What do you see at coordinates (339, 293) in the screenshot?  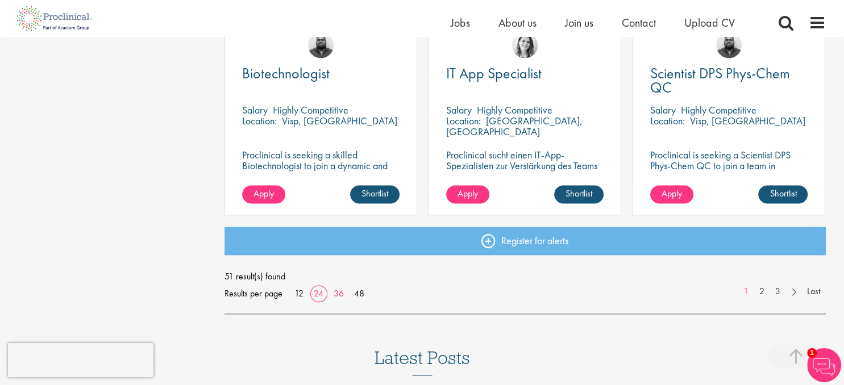 I see `a: 36` at bounding box center [339, 293].